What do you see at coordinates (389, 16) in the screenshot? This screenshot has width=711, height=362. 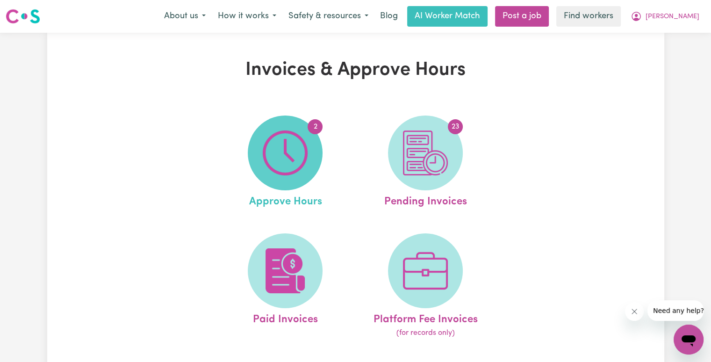 I see `a: Blog` at bounding box center [389, 16].